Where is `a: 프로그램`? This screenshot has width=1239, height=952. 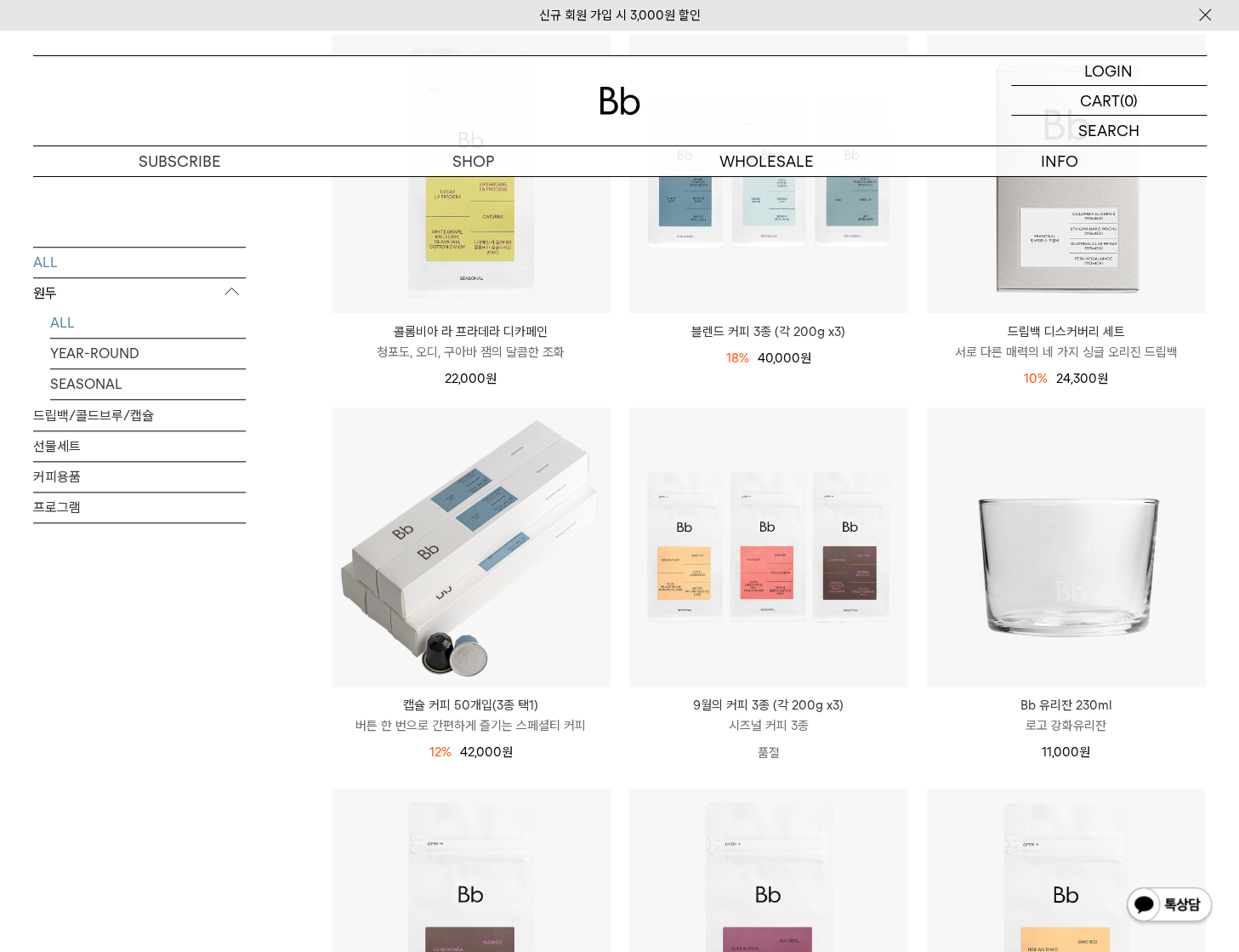
a: 프로그램 is located at coordinates (139, 507).